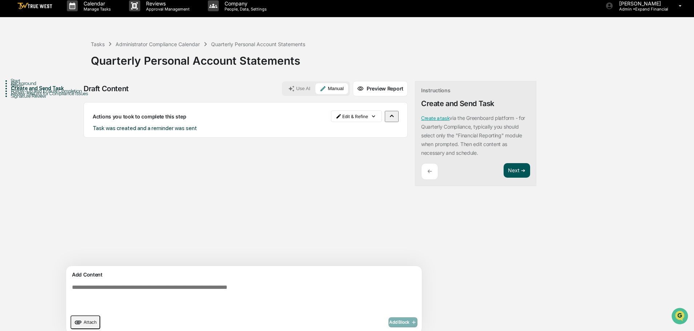 This screenshot has width=694, height=331. What do you see at coordinates (85, 322) in the screenshot?
I see `button: upload document` at bounding box center [85, 322].